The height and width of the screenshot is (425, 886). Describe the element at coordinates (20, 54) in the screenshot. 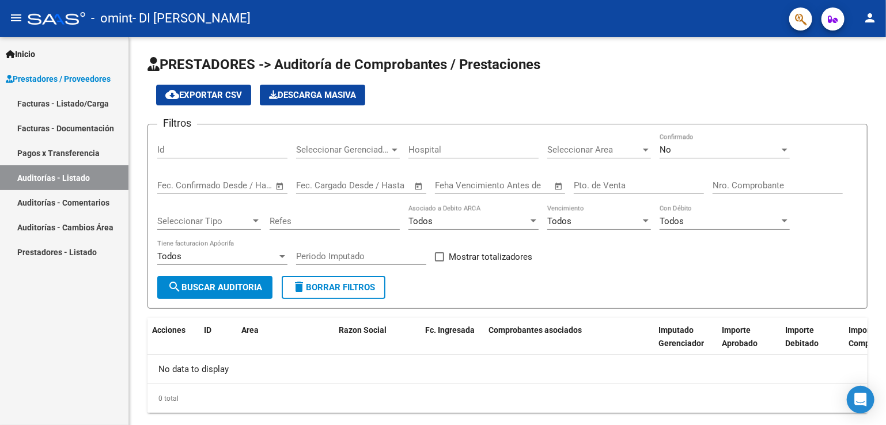

I see `span: Inicio` at that location.